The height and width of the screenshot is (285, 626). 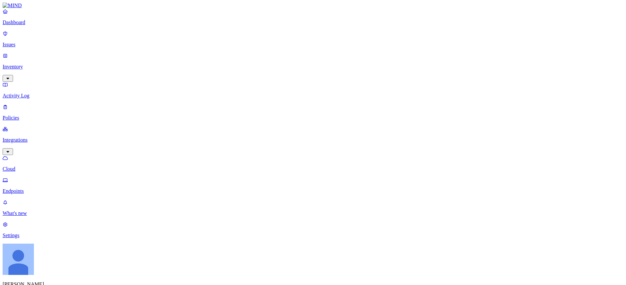 What do you see at coordinates (313, 213) in the screenshot?
I see `p: What's new` at bounding box center [313, 213].